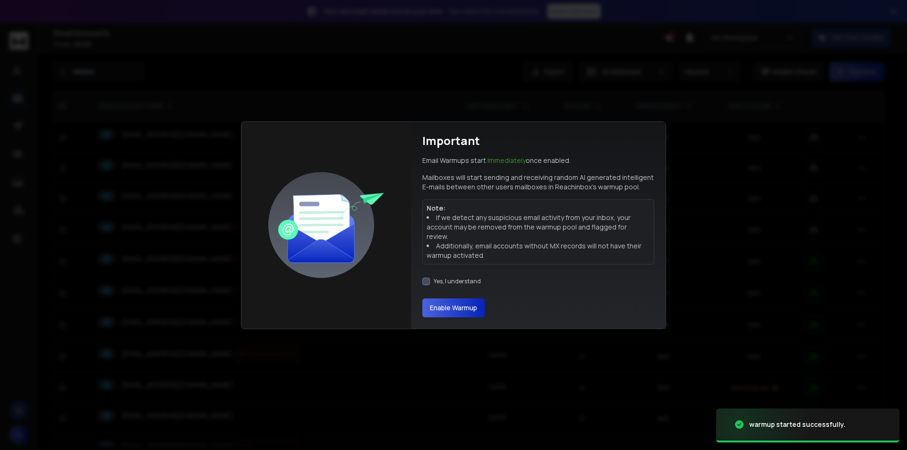 The image size is (907, 450). Describe the element at coordinates (454, 308) in the screenshot. I see `button: Enable Warmup` at that location.